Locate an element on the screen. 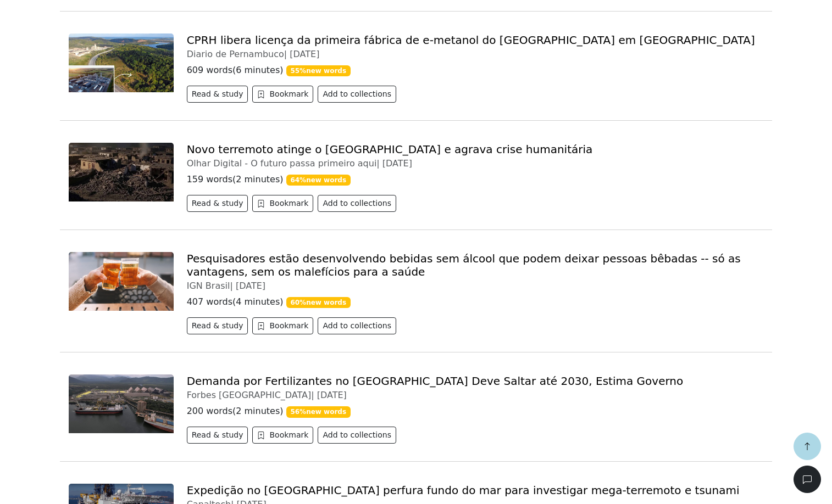 Image resolution: width=832 pixels, height=504 pixels. img: 2025-09-02T135330Z_1_LYNXMPEL810OY_RTROPTP_4_BRAZIL-LOGISTICS-1200x675.jpg is located at coordinates (121, 404).